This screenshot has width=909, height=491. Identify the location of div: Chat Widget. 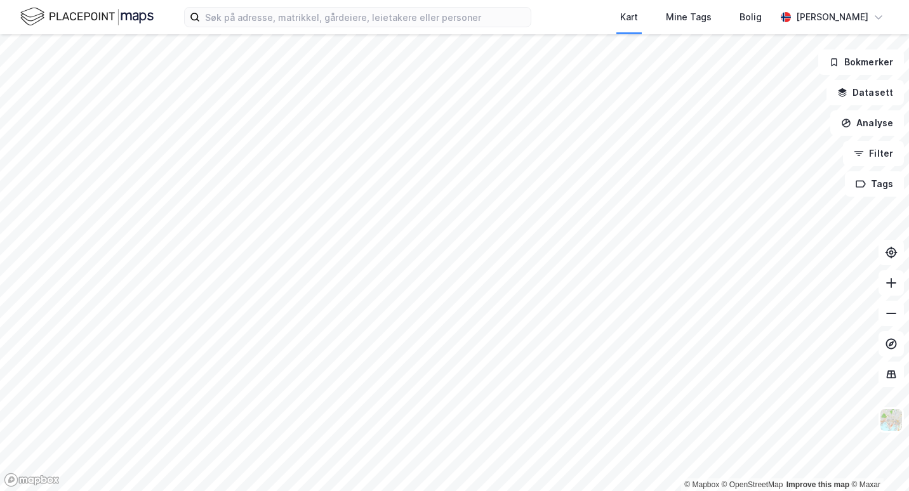
(877, 461).